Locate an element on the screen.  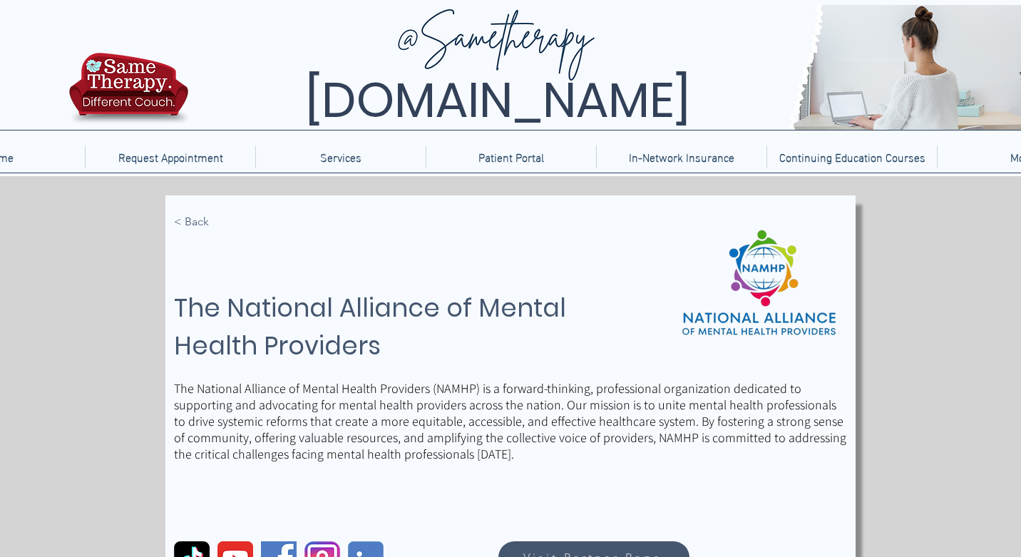
p: Request Appointment is located at coordinates (170, 157).